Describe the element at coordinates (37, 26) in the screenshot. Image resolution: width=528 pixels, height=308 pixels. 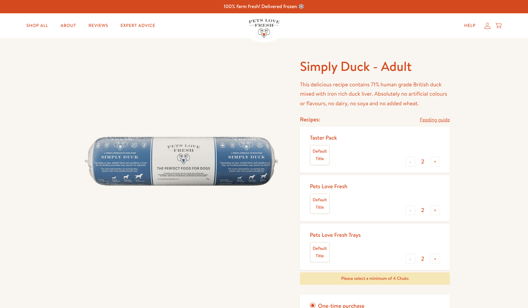
I see `a: Shop All` at that location.